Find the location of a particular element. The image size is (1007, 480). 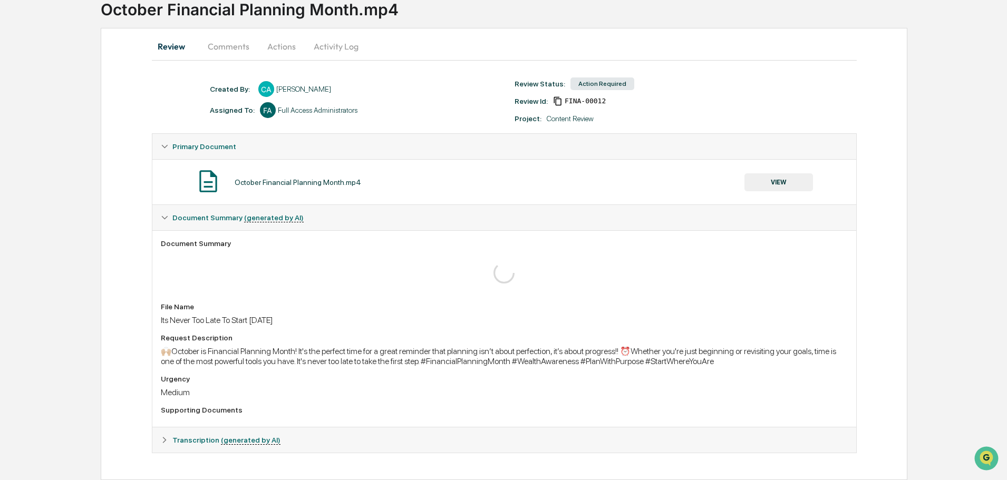

div: Content Review is located at coordinates (570, 119).